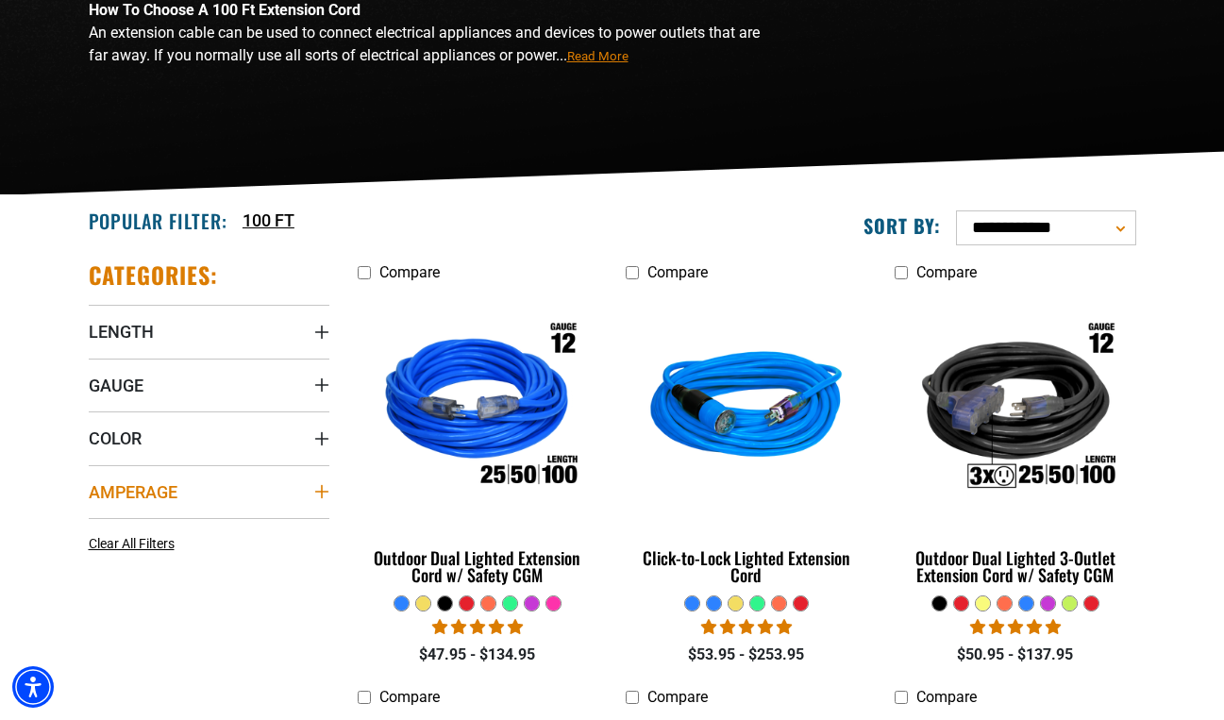 The image size is (1224, 720). What do you see at coordinates (1015, 627) in the screenshot?
I see `span: 4.80 stars` at bounding box center [1015, 627].